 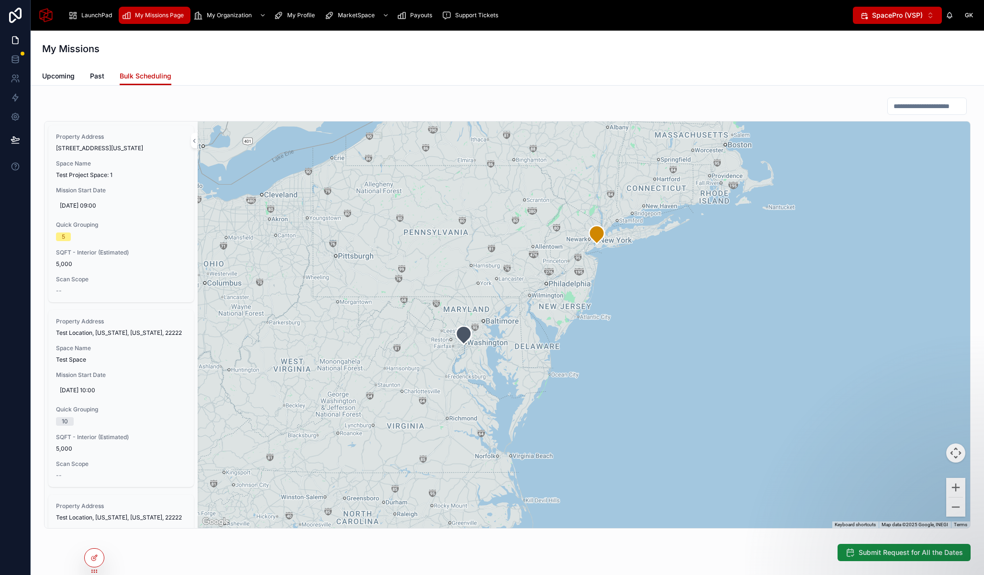 I want to click on button: Zoom in, so click(x=956, y=488).